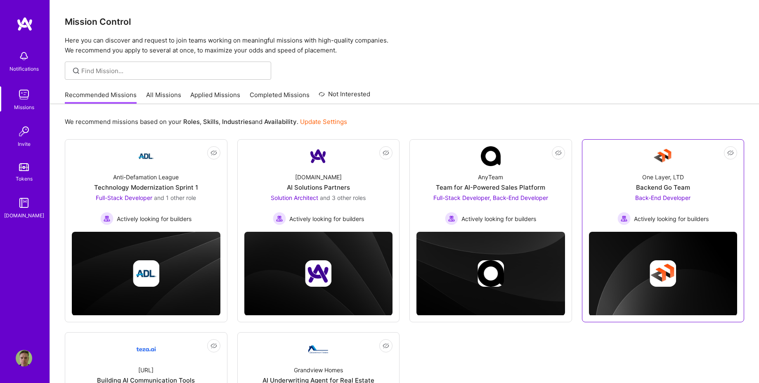 This screenshot has width=759, height=383. What do you see at coordinates (173, 71) in the screenshot?
I see `input: Find Mission...` at bounding box center [173, 71].